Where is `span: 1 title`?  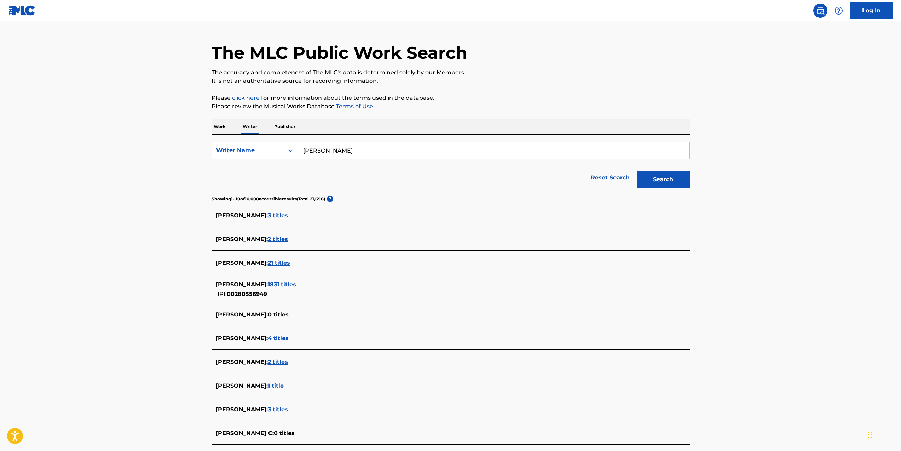 span: 1 title is located at coordinates (276, 385).